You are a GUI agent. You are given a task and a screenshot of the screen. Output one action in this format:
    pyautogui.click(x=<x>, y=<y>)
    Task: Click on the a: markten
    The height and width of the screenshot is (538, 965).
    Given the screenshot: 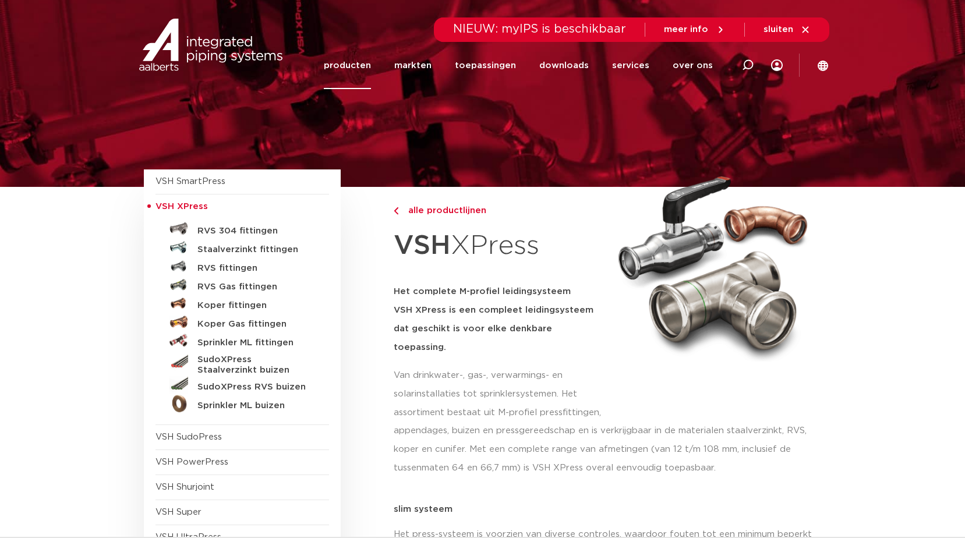 What is the action you would take?
    pyautogui.click(x=413, y=65)
    